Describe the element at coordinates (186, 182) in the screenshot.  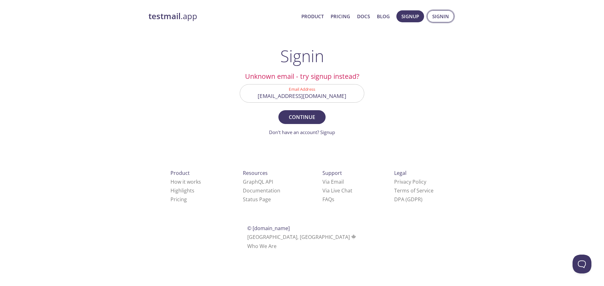
I see `a: How it works` at that location.